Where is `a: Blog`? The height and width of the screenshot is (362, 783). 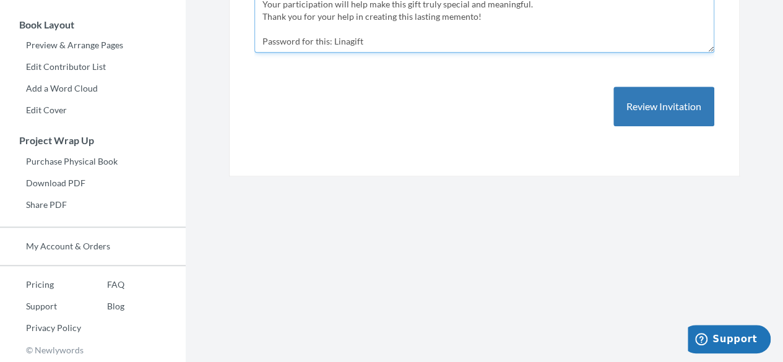
a: Blog is located at coordinates (103, 306).